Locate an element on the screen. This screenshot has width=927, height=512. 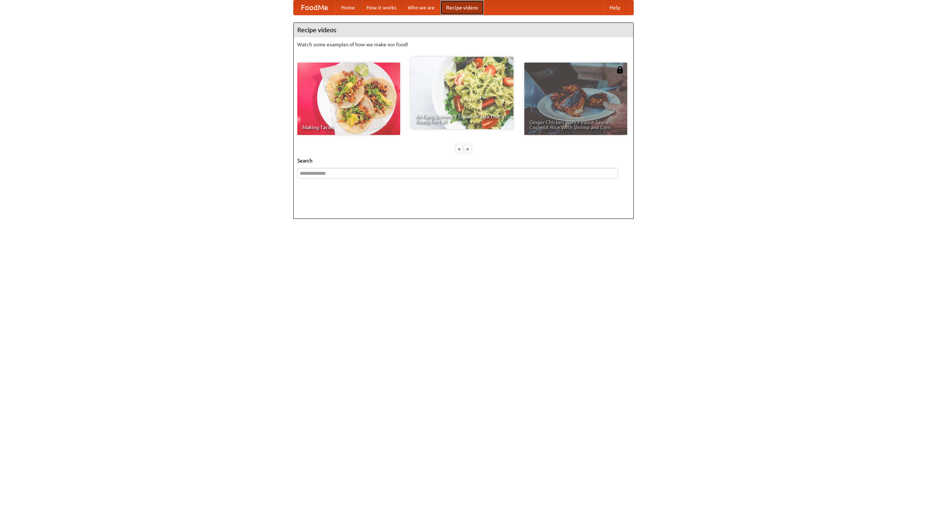
span: An Easy, Summery Tomato Pasta That's Ready for Fall is located at coordinates (462, 119).